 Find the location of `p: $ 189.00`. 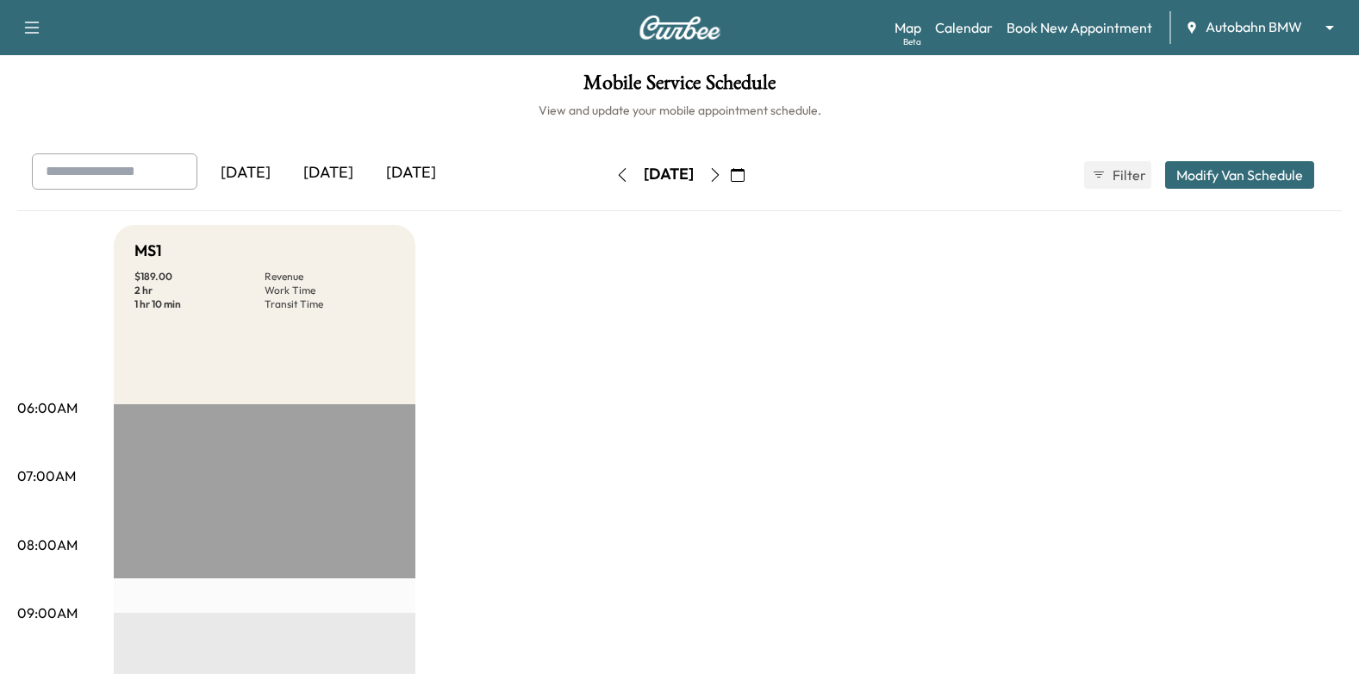

p: $ 189.00 is located at coordinates (199, 277).